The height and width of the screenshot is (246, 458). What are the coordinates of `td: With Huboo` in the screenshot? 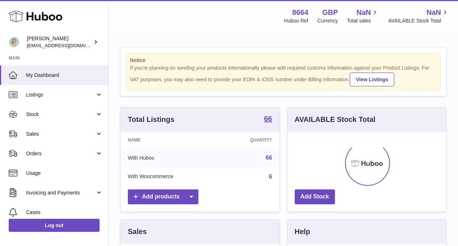 It's located at (170, 158).